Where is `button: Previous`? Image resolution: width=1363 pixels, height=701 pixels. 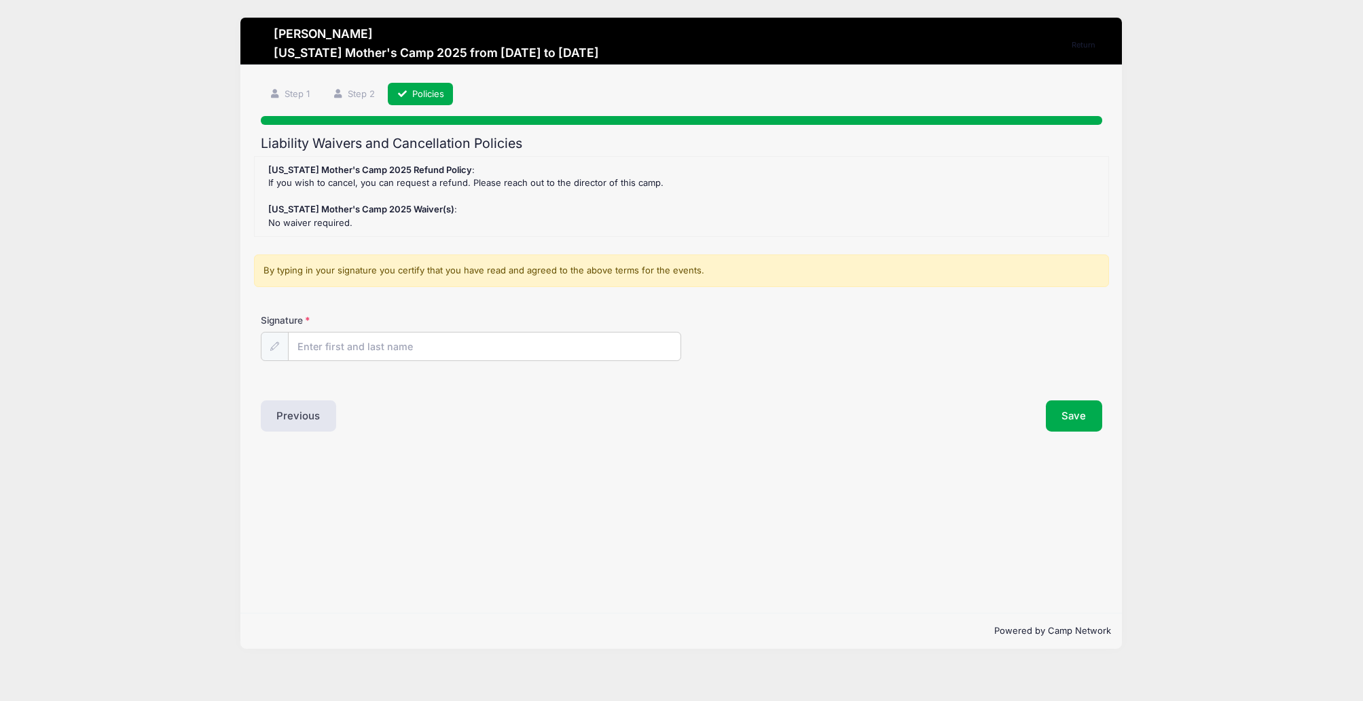
button: Previous is located at coordinates (299, 416).